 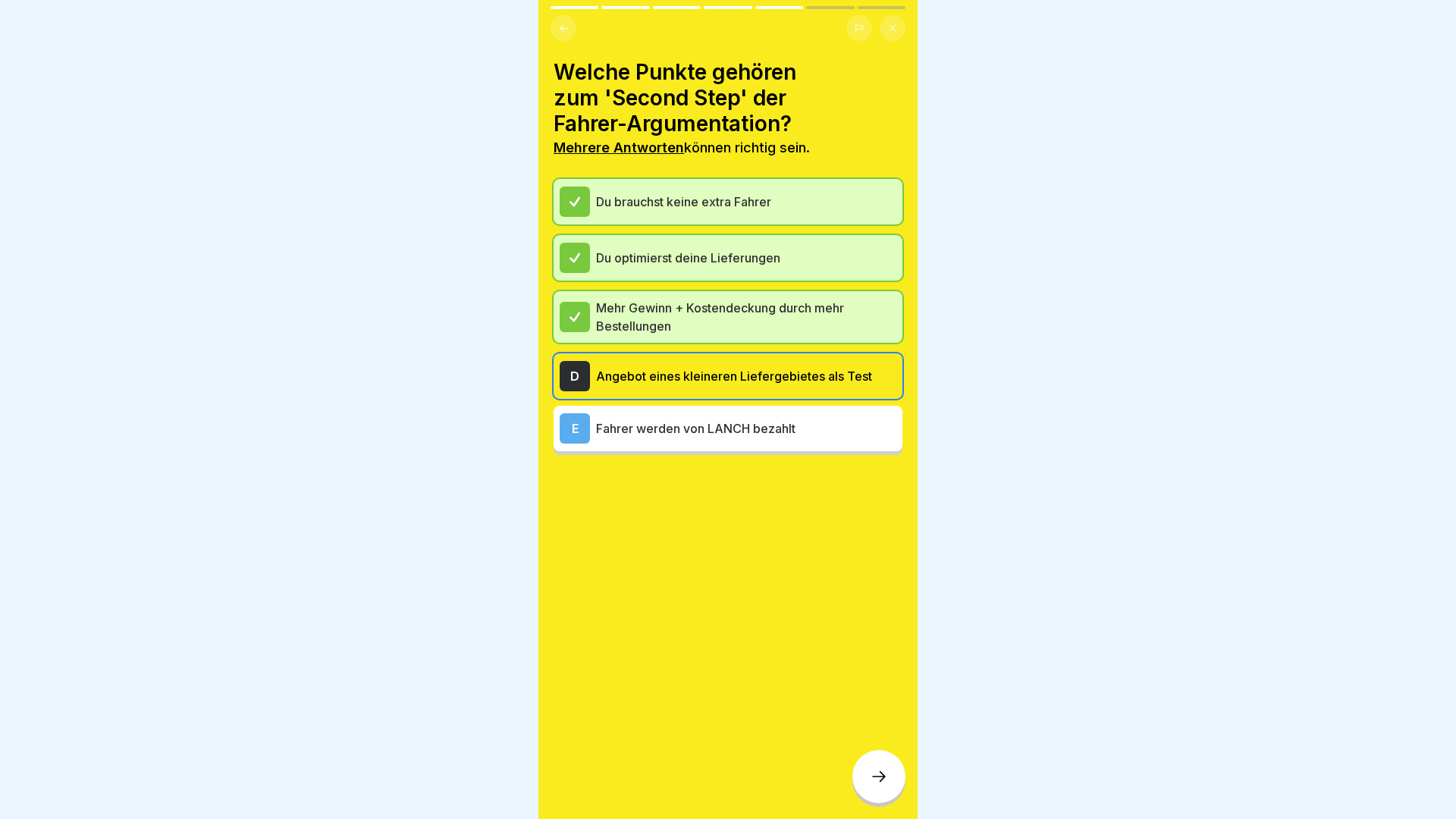 I want to click on div: D, so click(x=575, y=376).